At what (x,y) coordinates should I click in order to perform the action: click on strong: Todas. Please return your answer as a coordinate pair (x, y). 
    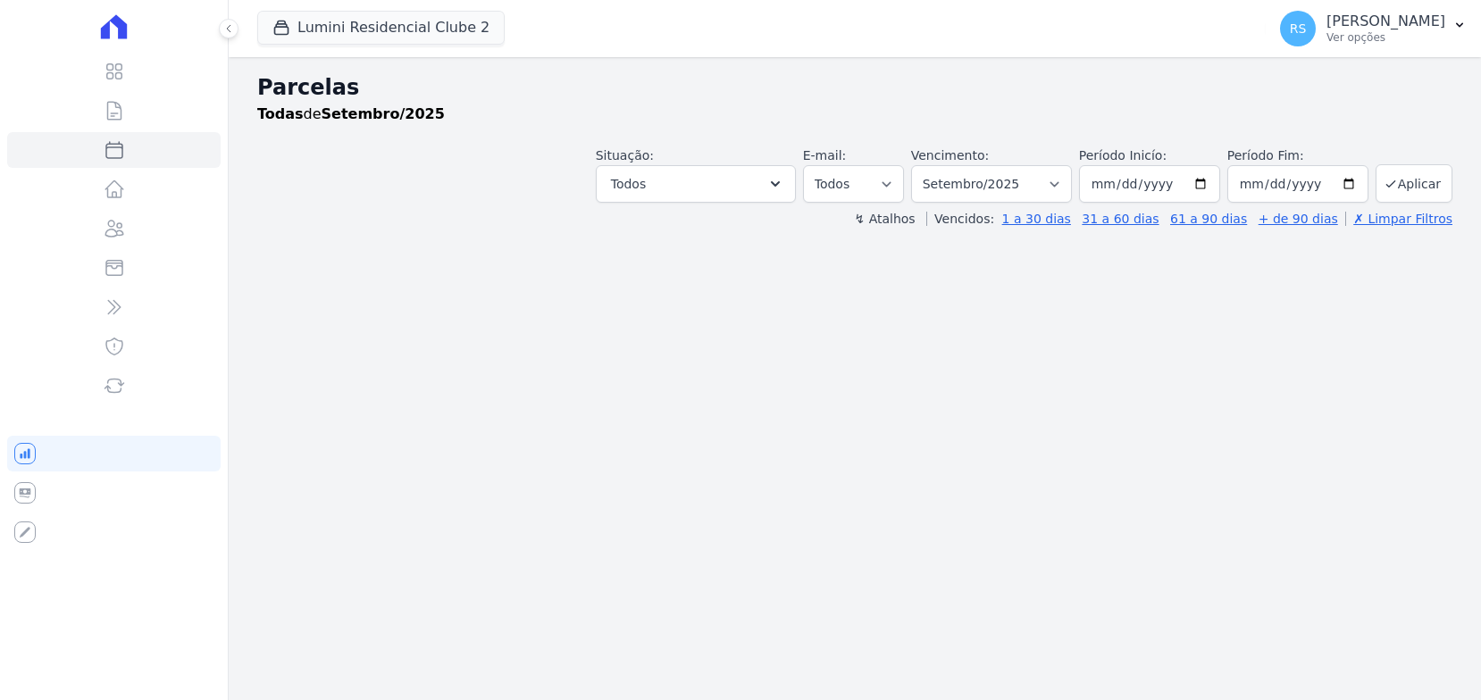
    Looking at the image, I should click on (280, 113).